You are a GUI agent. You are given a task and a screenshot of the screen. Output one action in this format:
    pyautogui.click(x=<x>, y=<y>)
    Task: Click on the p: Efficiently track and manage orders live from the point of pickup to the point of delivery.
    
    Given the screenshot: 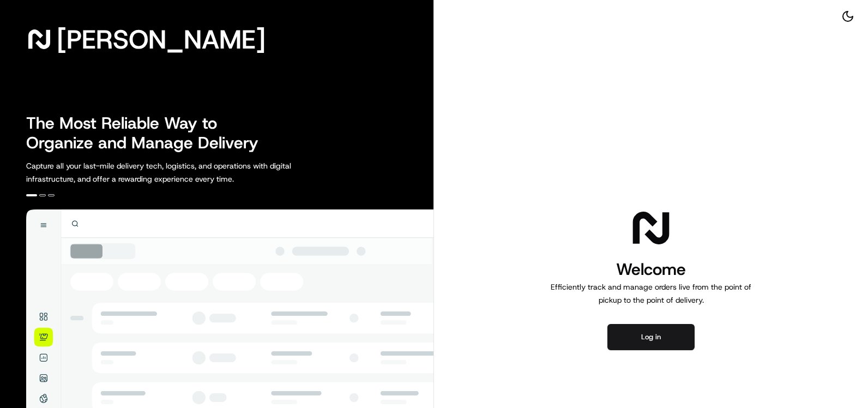 What is the action you would take?
    pyautogui.click(x=651, y=293)
    